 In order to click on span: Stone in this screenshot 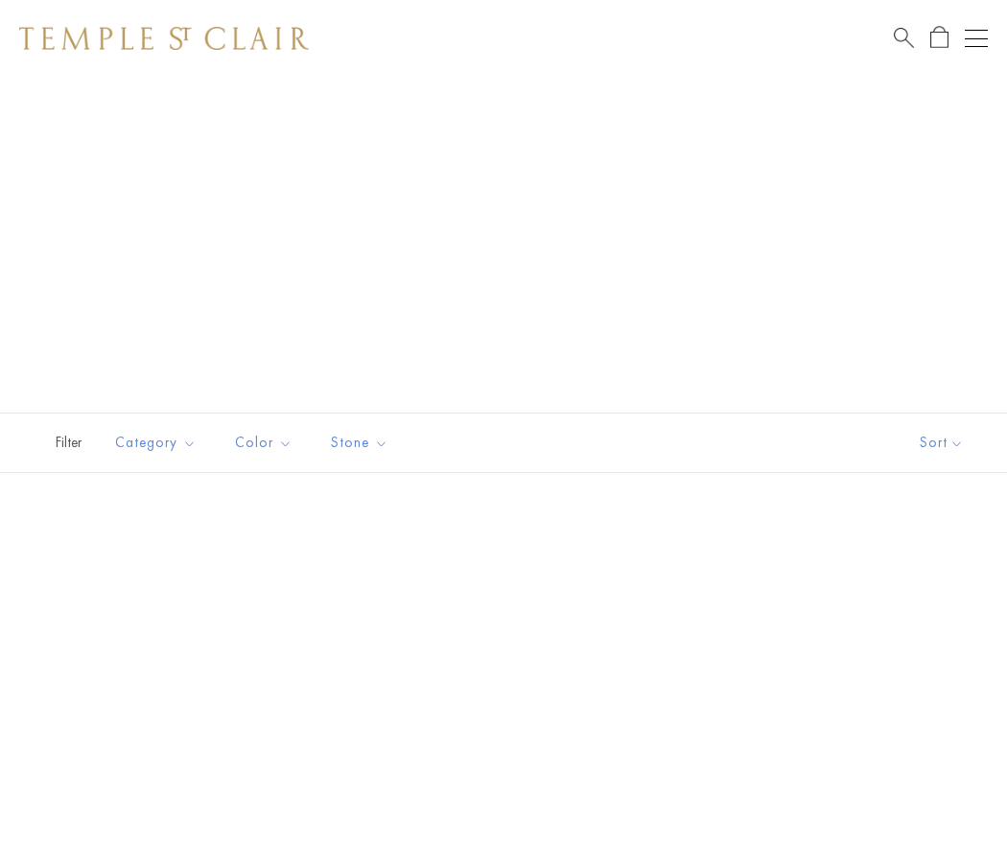, I will do `click(362, 442)`.